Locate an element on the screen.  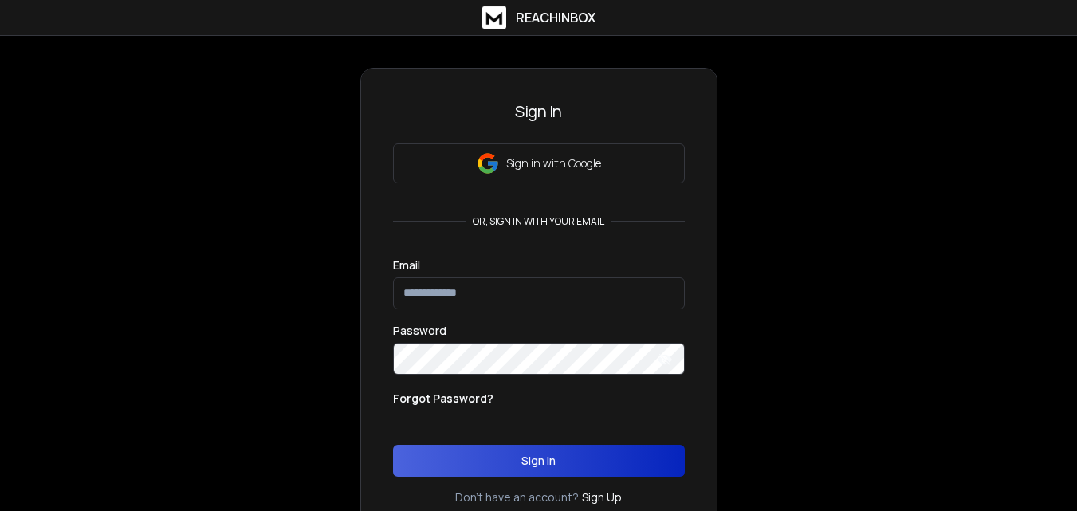
a: Sign Up is located at coordinates (602, 497).